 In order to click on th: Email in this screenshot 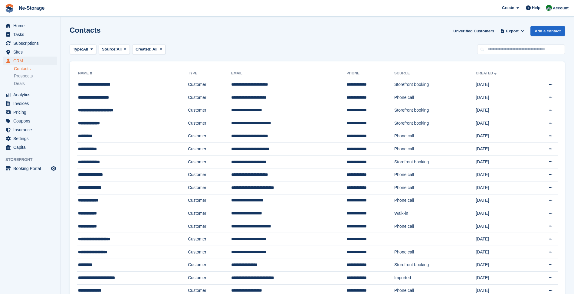, I will do `click(289, 74)`.